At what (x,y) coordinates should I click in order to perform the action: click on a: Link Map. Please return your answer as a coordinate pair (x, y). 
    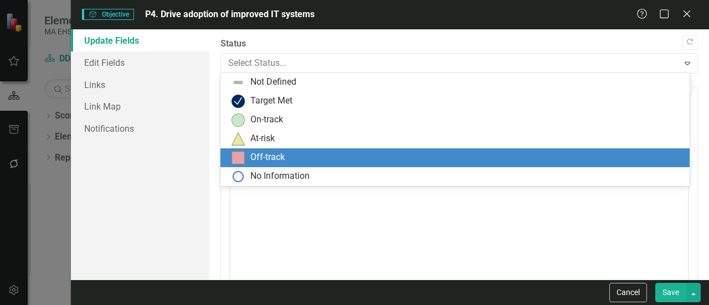
    Looking at the image, I should click on (140, 106).